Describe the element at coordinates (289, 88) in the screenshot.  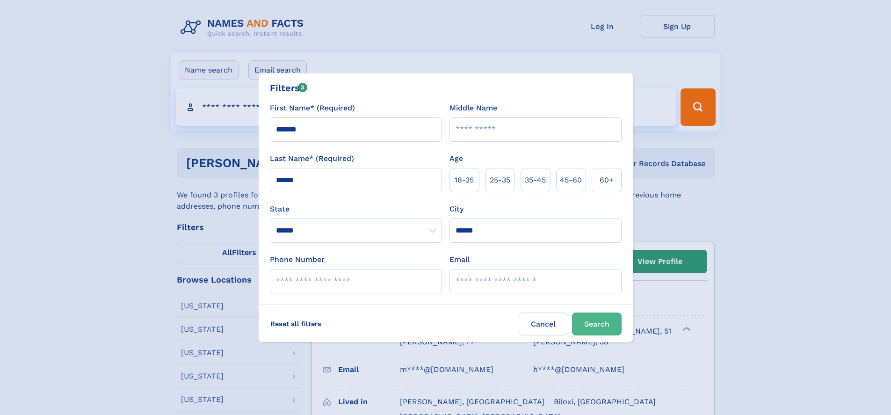
I see `div: Filters` at that location.